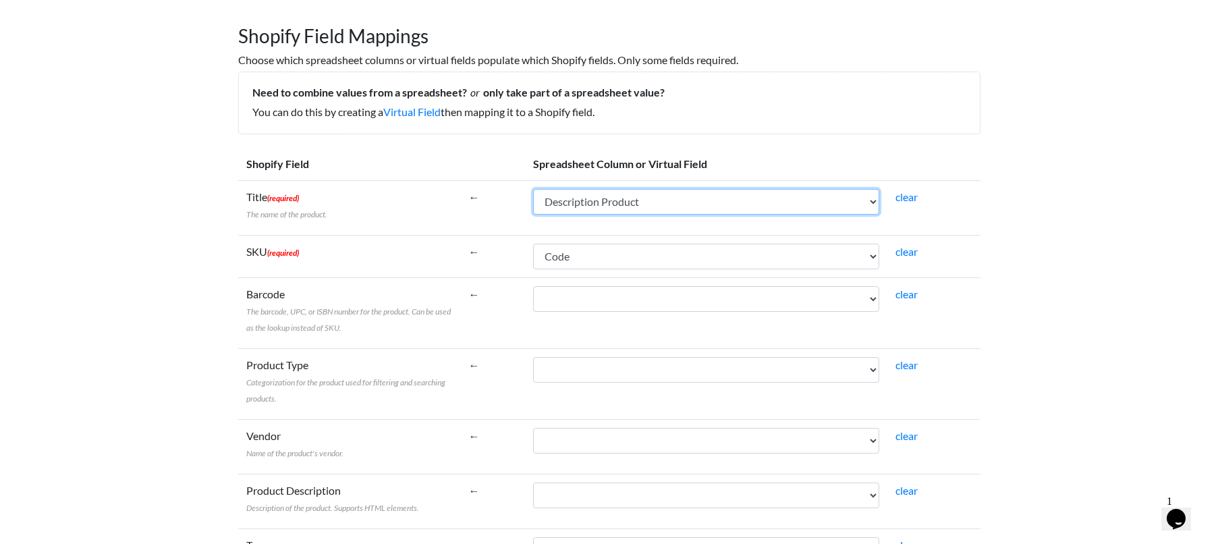 The width and height of the screenshot is (1218, 544). What do you see at coordinates (475, 92) in the screenshot?
I see `i: or` at bounding box center [475, 92].